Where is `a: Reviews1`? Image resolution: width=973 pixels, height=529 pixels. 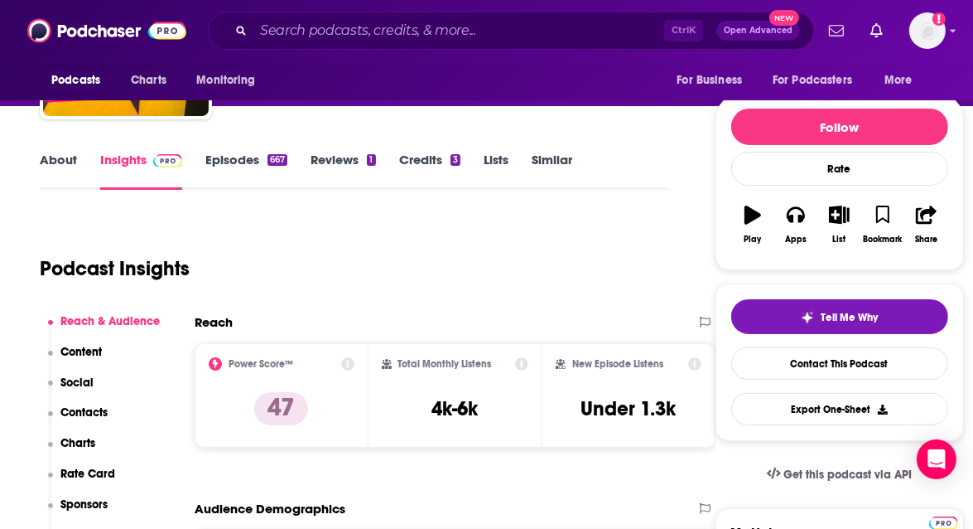
a: Reviews1 is located at coordinates (343, 171).